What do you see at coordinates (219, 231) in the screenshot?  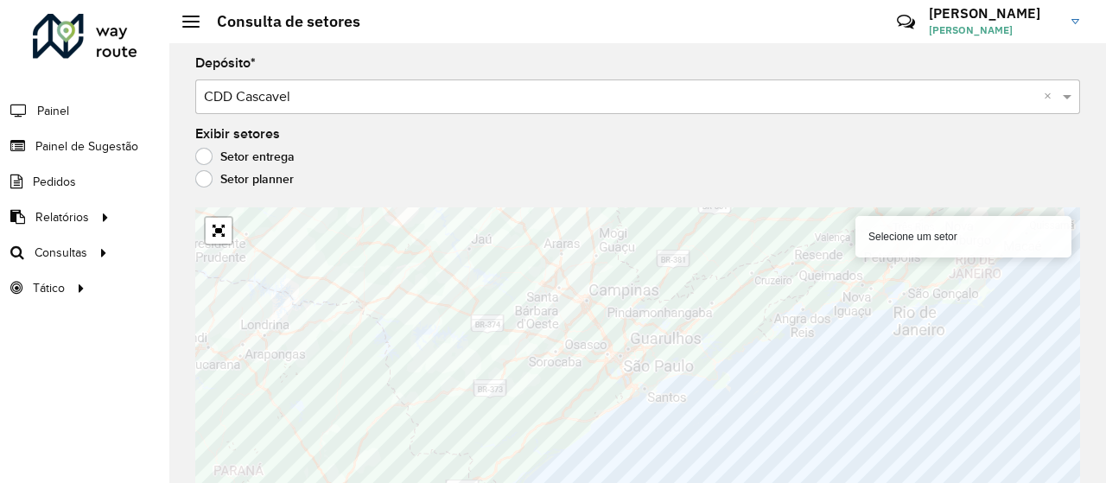 I see `a: Abrir mapa em tela cheia` at bounding box center [219, 231].